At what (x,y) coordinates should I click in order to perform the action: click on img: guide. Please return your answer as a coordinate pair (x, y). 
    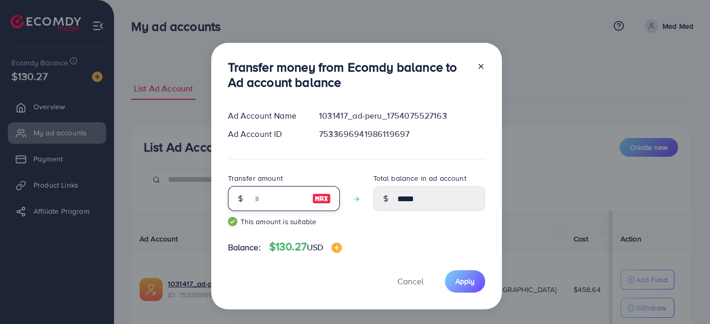
    Looking at the image, I should click on (233, 222).